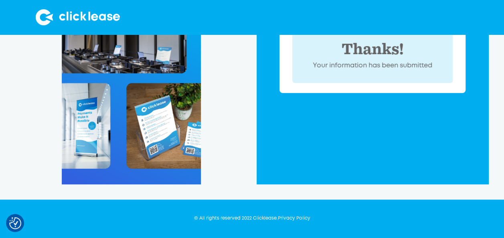 This screenshot has height=238, width=504. I want to click on img: Revisit consent button, so click(15, 223).